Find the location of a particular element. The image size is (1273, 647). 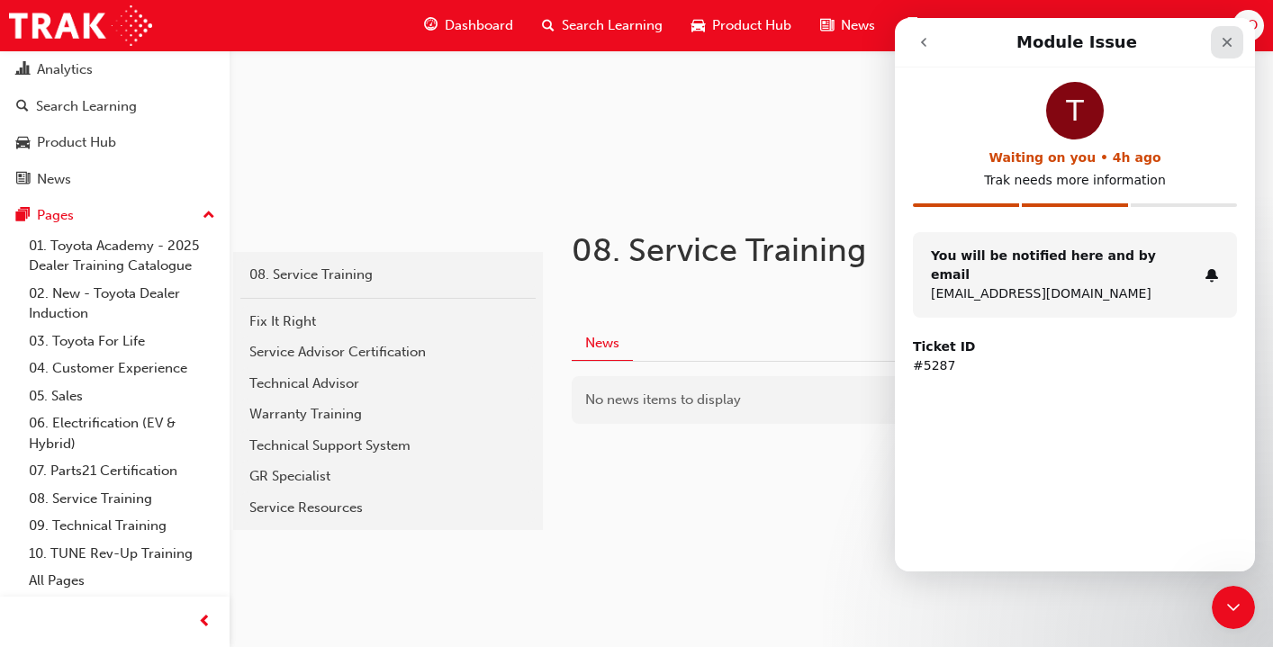

div: Technical Advisor is located at coordinates (388, 384).